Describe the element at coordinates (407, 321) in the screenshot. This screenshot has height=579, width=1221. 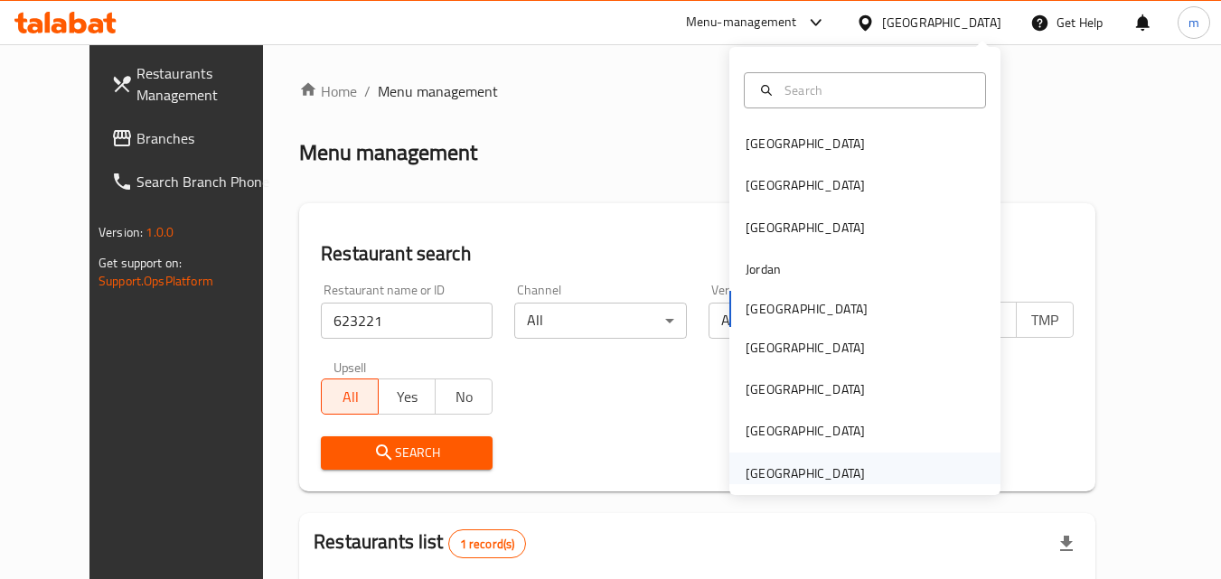
I see `input: Search for restaurant name or ID..` at that location.